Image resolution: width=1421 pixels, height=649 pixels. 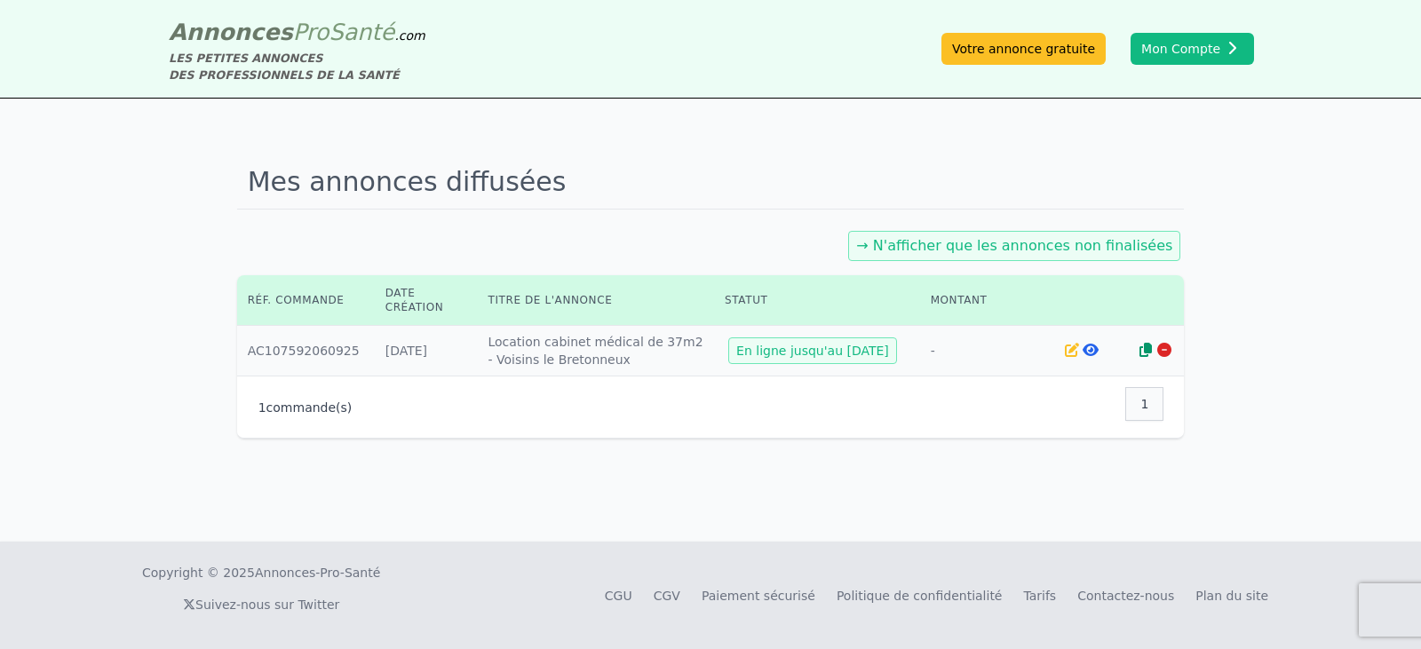 I want to click on a: Suivez-nous sur Twitter, so click(x=261, y=605).